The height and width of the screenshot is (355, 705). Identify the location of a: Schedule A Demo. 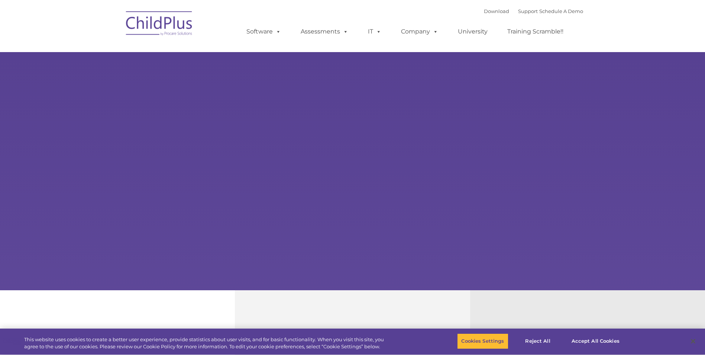
(562, 11).